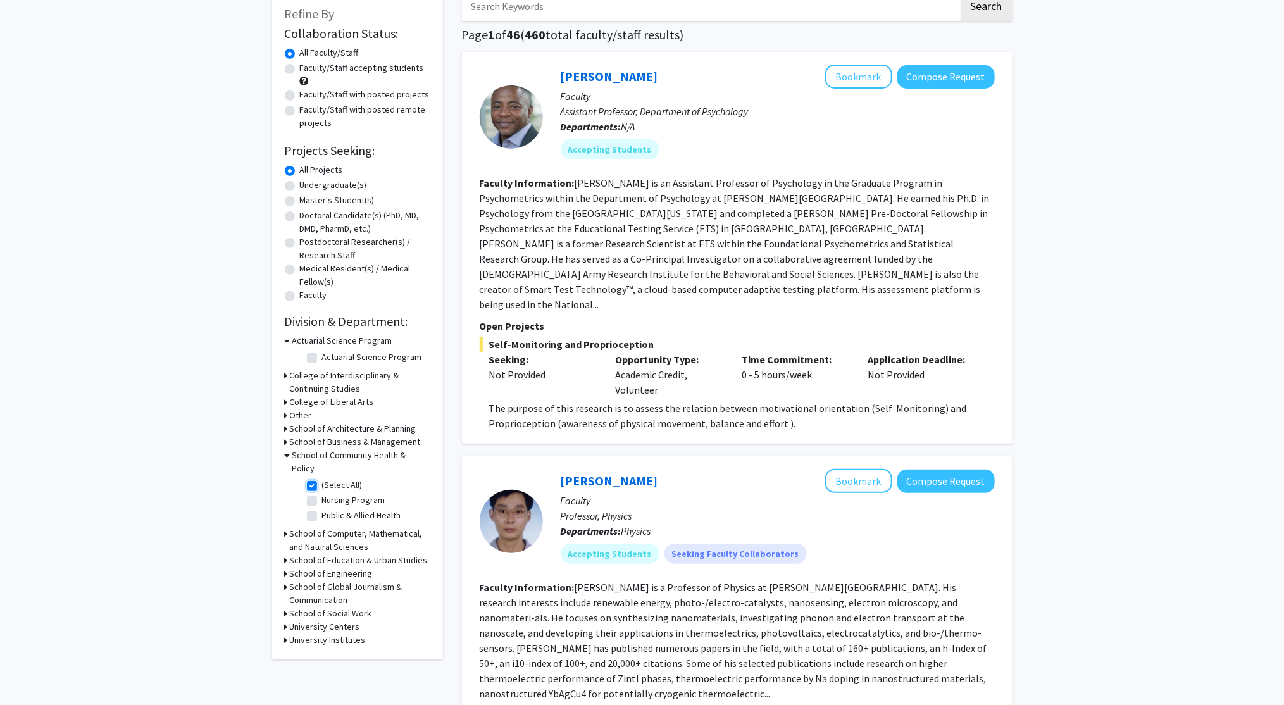  Describe the element at coordinates (358, 321) in the screenshot. I see `h2: Division & Department:` at that location.